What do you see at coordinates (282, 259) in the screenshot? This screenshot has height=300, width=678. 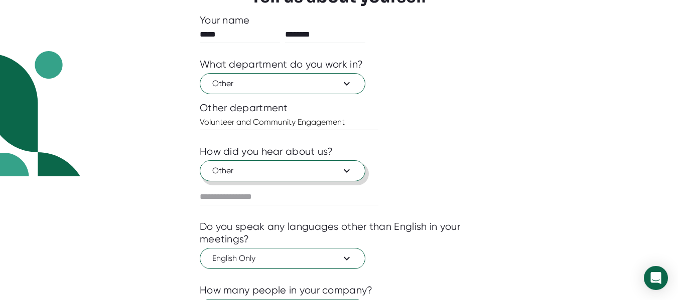 I see `span: English Only` at bounding box center [282, 259].